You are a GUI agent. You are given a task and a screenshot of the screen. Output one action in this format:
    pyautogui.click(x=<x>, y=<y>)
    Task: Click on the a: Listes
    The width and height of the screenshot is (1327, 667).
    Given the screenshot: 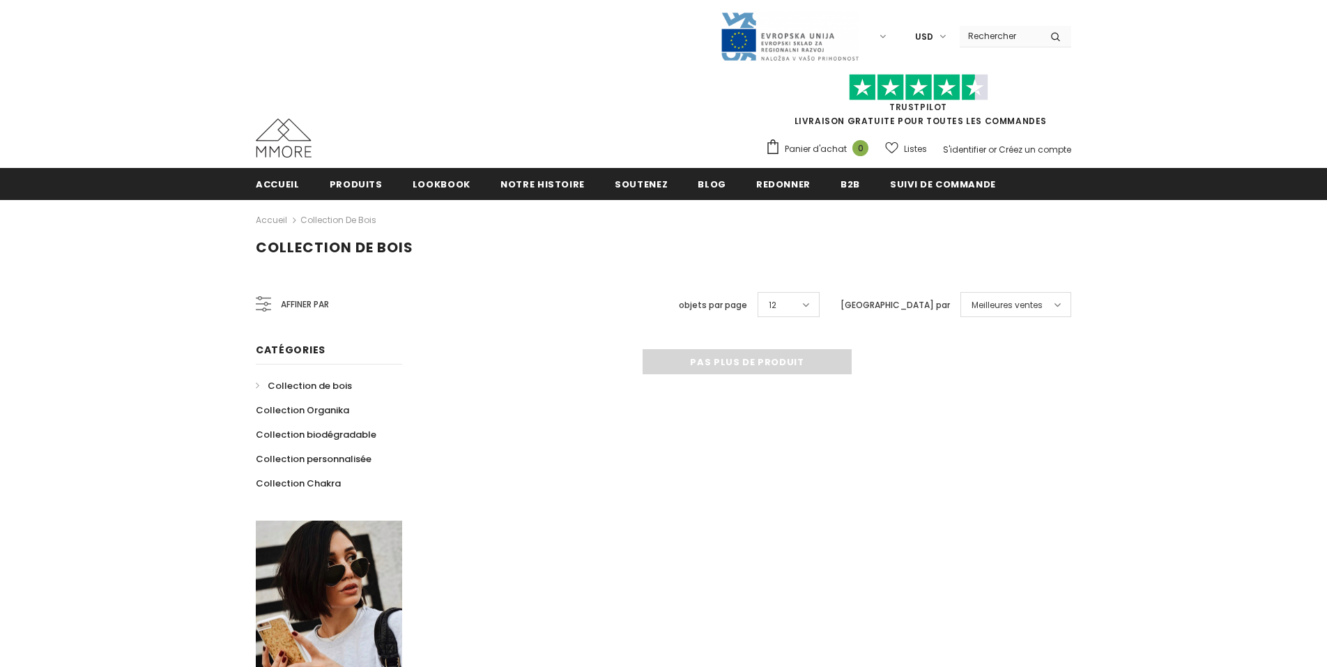 What is the action you would take?
    pyautogui.click(x=906, y=148)
    